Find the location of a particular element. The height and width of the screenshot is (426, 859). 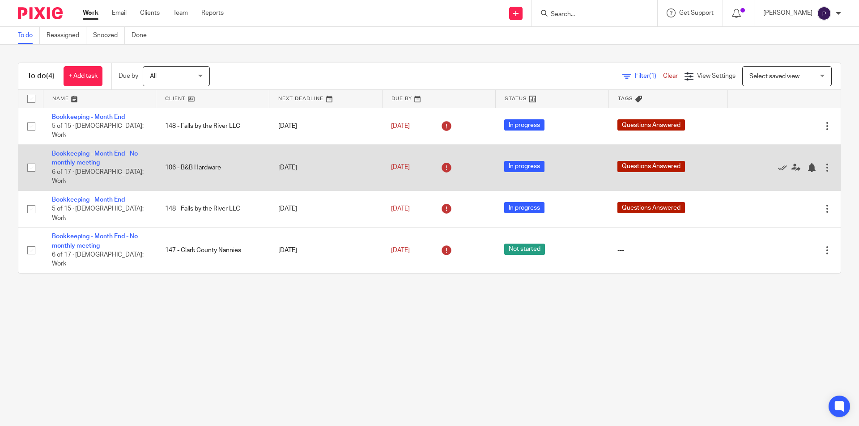

span: Tags is located at coordinates (626, 98).